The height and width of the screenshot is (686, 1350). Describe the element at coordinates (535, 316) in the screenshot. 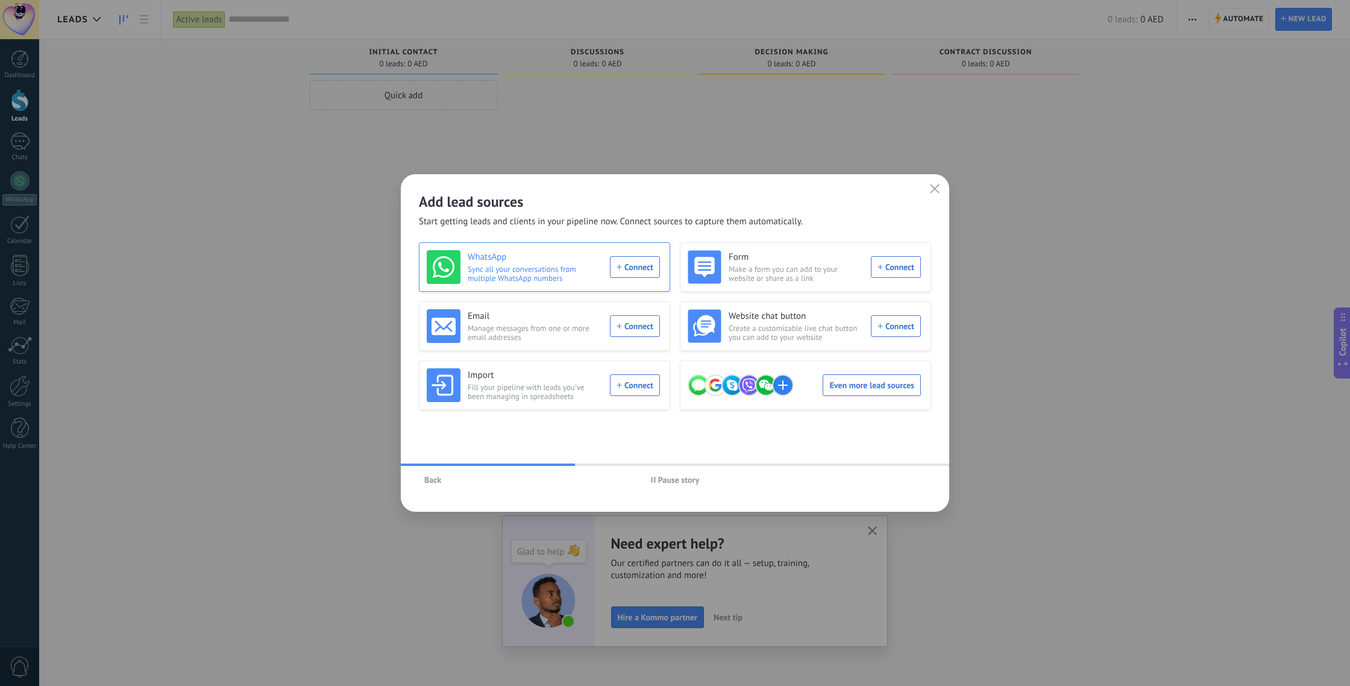

I see `h3: Email` at that location.